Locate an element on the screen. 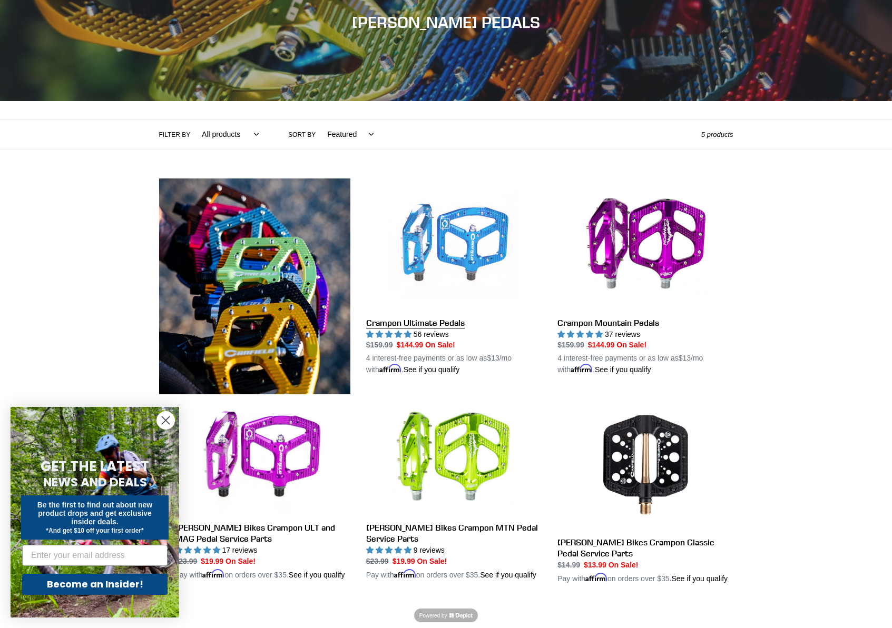 The width and height of the screenshot is (892, 628). input: Enter your email address is located at coordinates (95, 556).